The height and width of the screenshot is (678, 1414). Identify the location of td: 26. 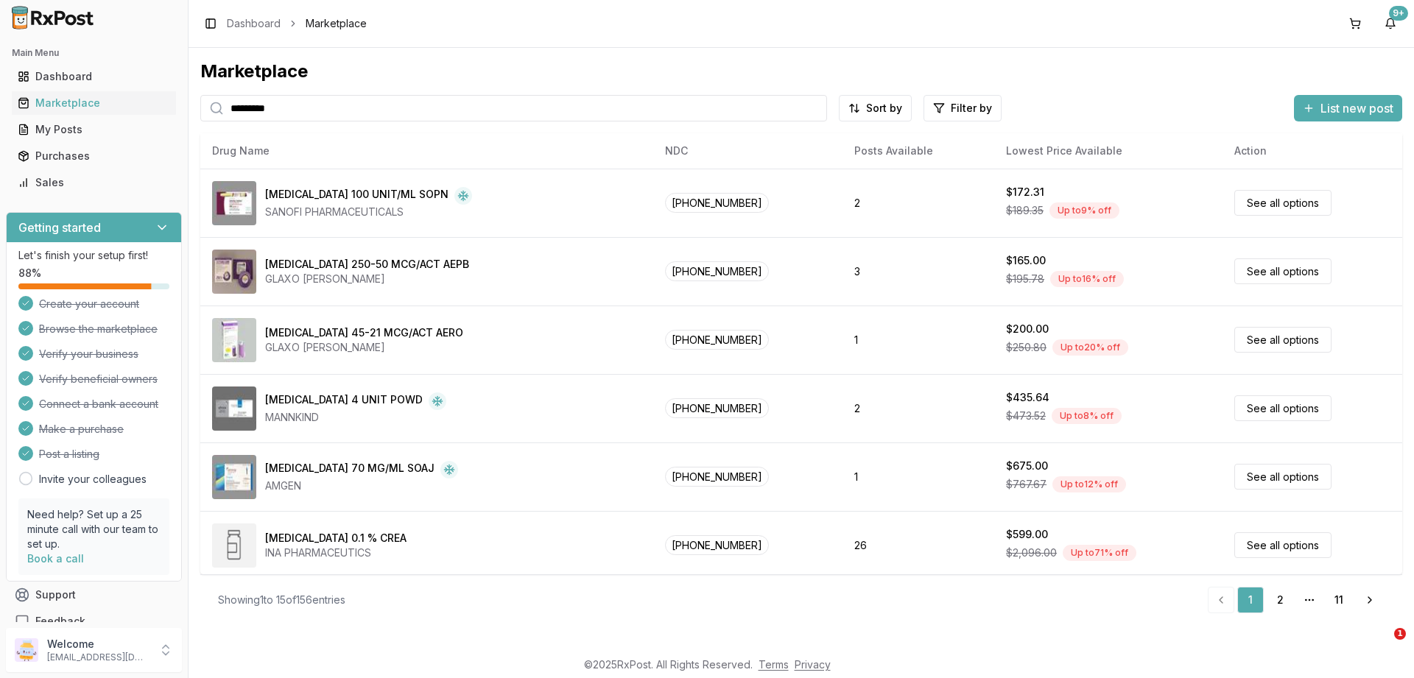
(919, 545).